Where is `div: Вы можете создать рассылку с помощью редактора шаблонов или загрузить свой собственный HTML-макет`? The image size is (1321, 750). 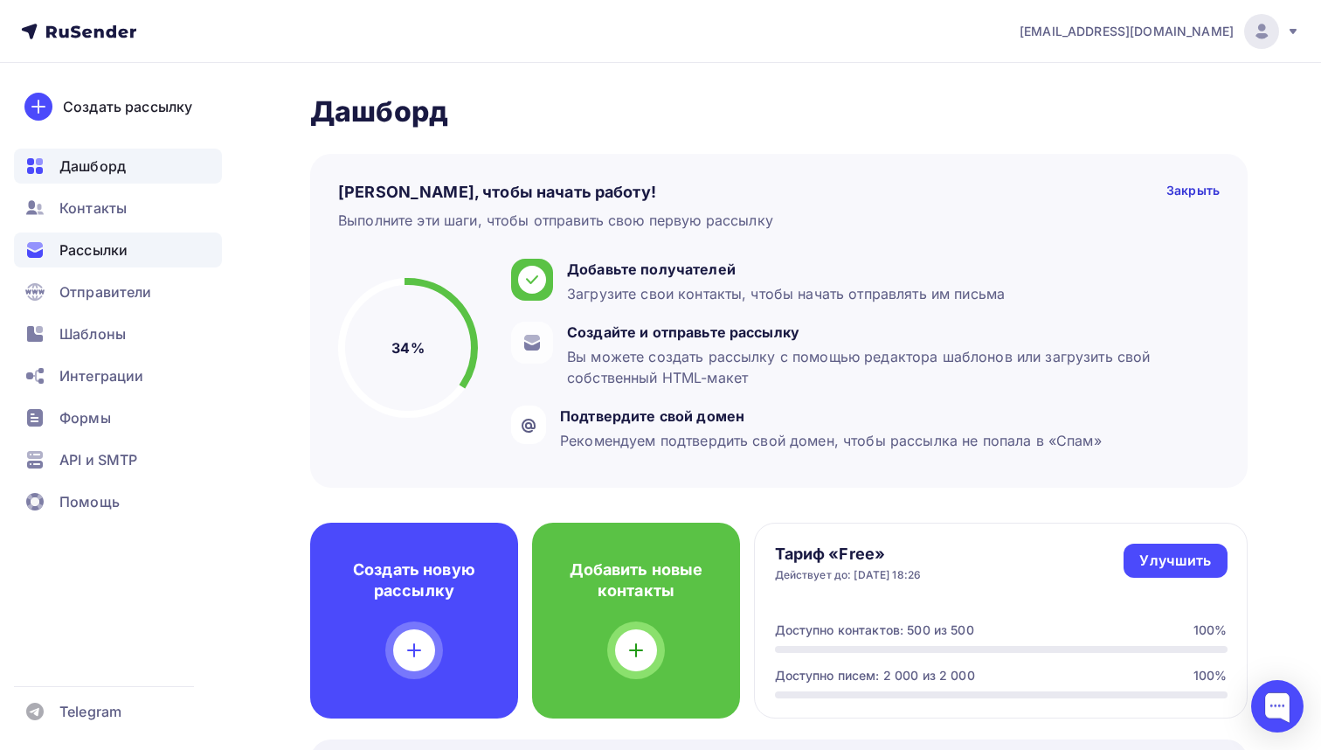 div: Вы можете создать рассылку с помощью редактора шаблонов или загрузить свой собственный HTML-макет is located at coordinates (889, 367).